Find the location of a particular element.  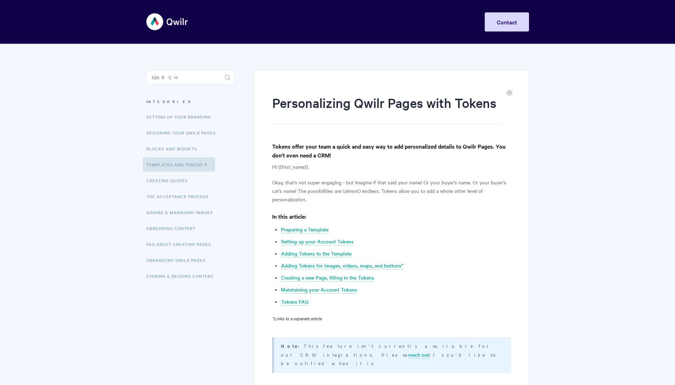

a: Creating a new Page, filling in the Tokens is located at coordinates (327, 278).